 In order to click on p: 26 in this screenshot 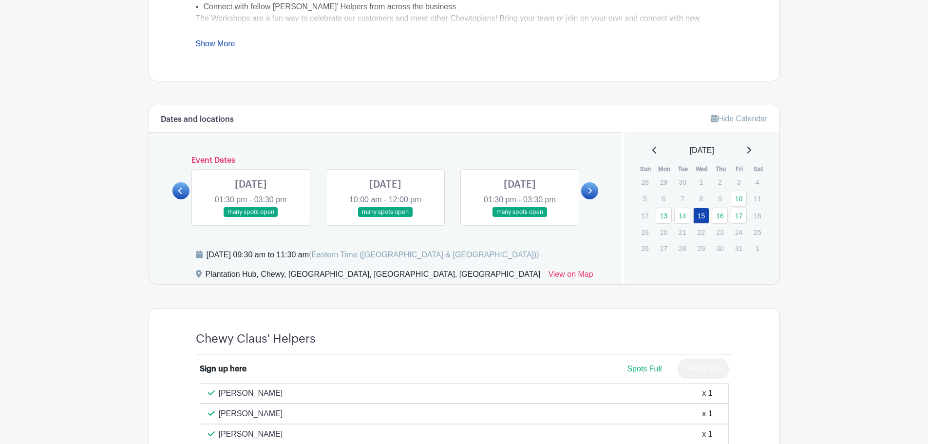, I will do `click(645, 248)`.